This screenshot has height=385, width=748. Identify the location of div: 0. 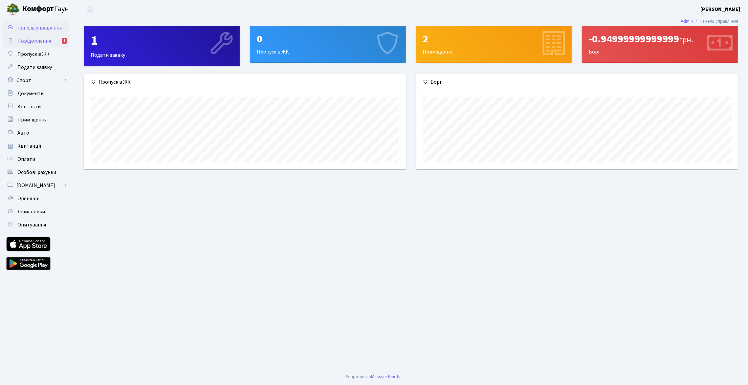
(328, 39).